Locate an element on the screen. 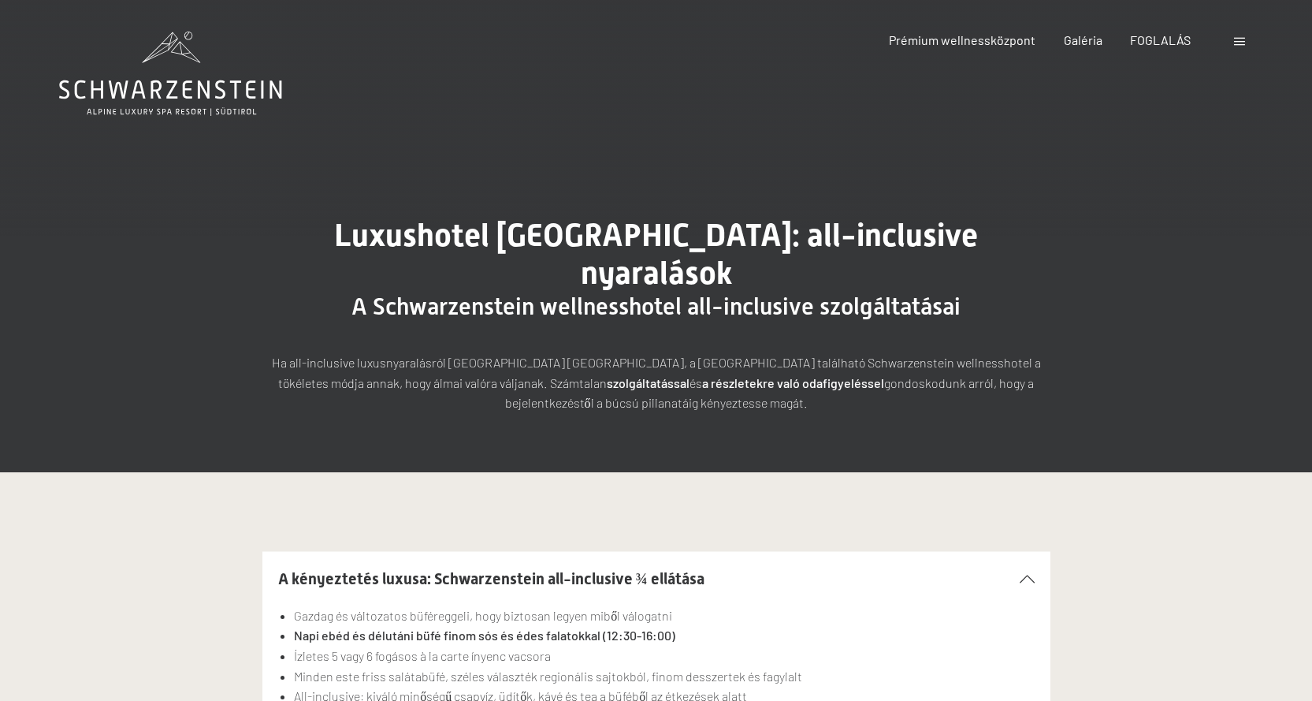 The height and width of the screenshot is (701, 1312). font: Napi ebéd és délutáni büfé finom sós és édes falatokkal (12:30-16:00) is located at coordinates (485, 634).